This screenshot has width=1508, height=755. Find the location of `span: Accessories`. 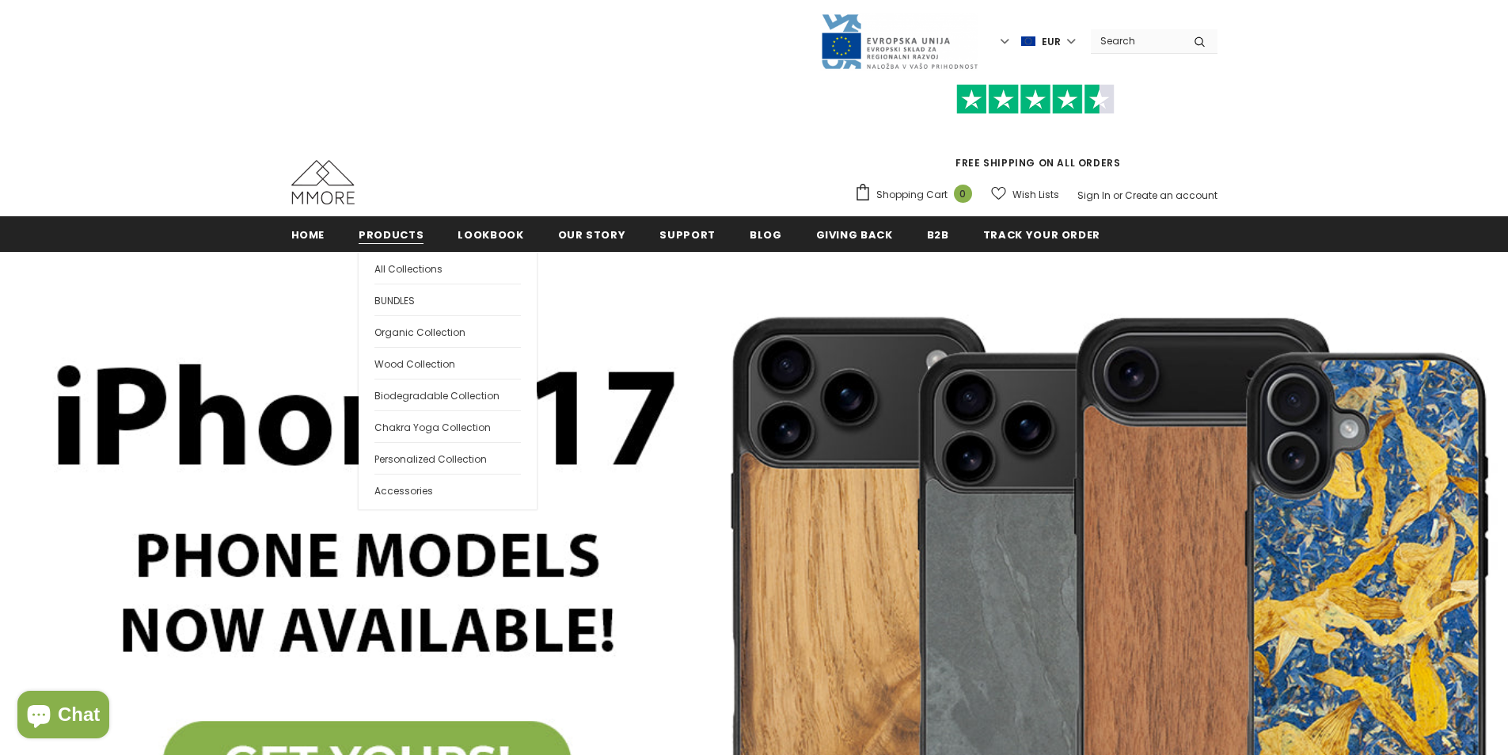

span: Accessories is located at coordinates (404, 490).